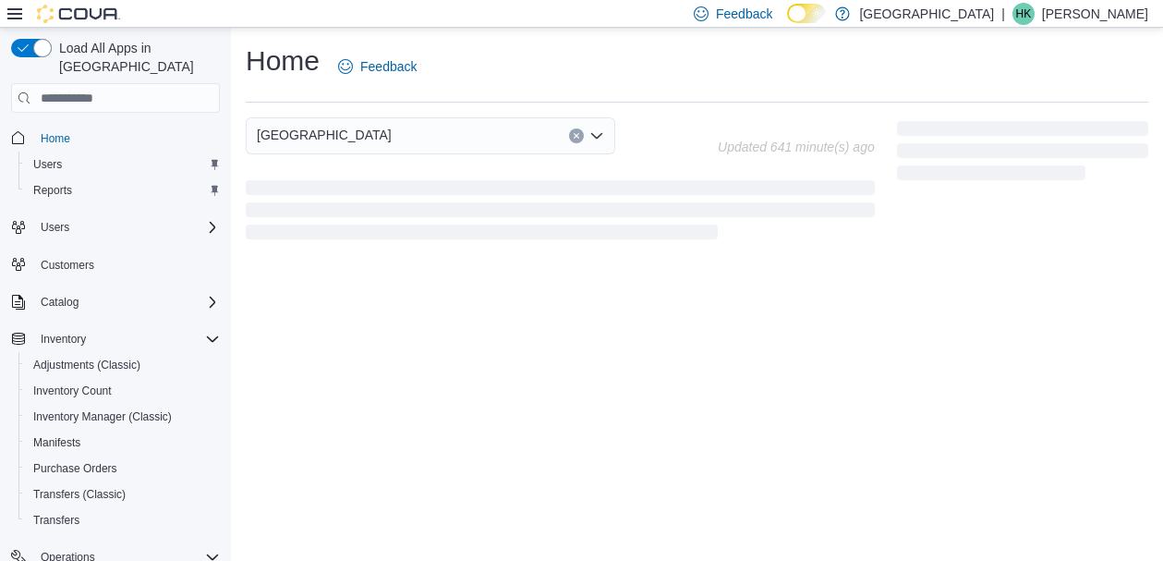  I want to click on button: Inventory Count, so click(123, 391).